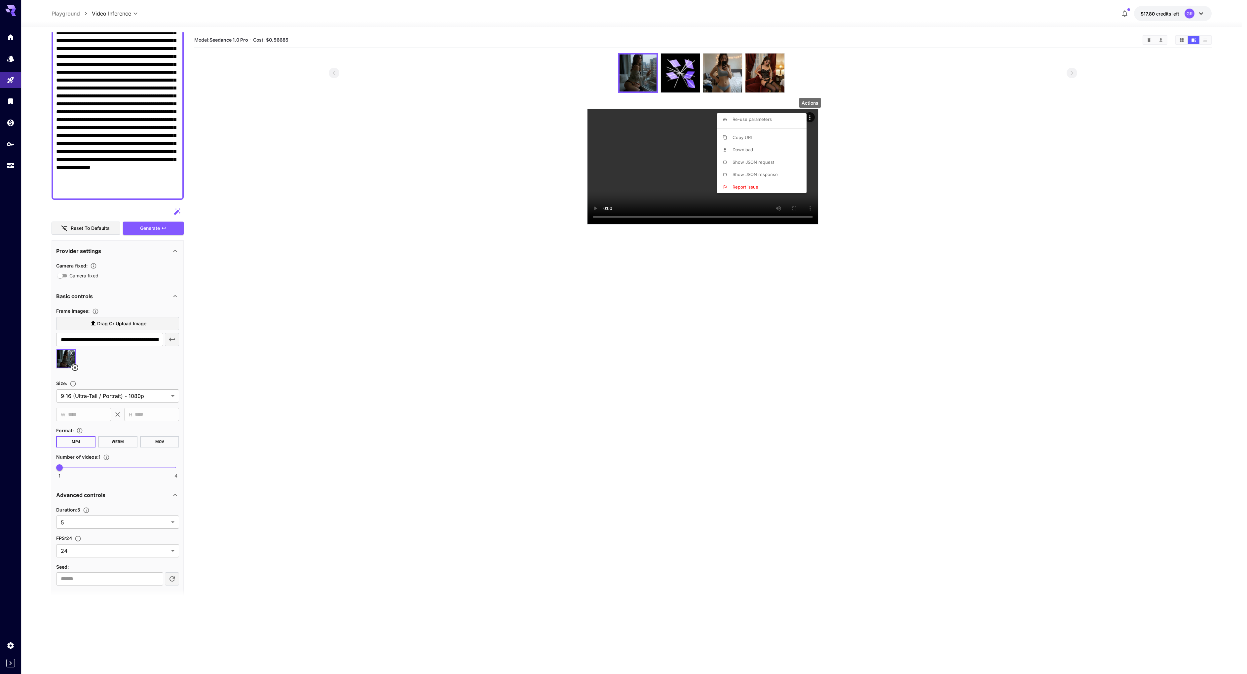  Describe the element at coordinates (810, 103) in the screenshot. I see `div: Actions` at that location.